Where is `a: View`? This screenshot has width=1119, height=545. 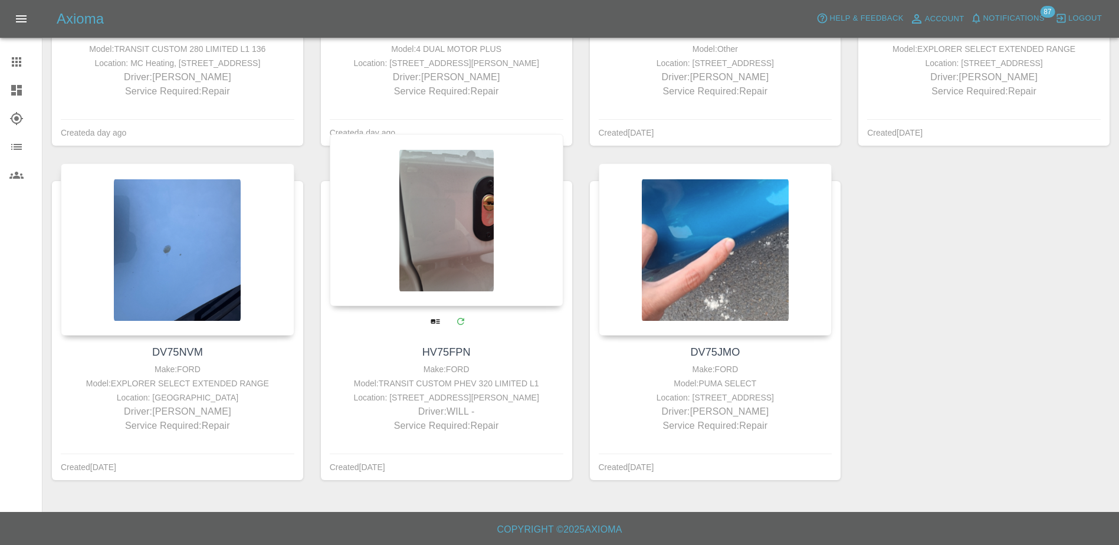 a: View is located at coordinates (435, 321).